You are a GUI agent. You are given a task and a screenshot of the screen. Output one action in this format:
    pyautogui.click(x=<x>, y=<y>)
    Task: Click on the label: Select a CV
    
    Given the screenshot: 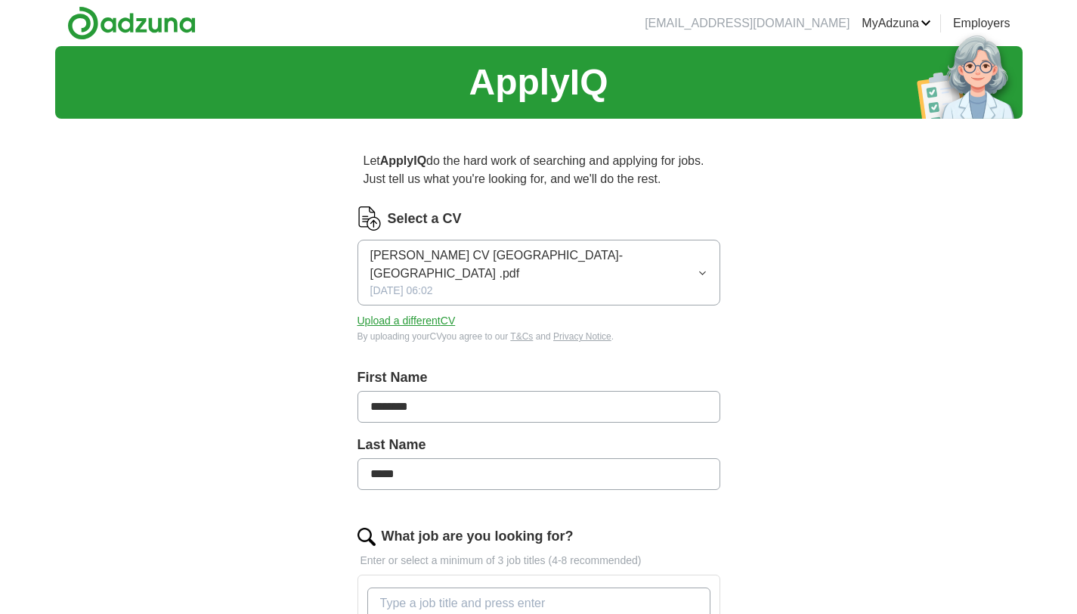 What is the action you would take?
    pyautogui.click(x=425, y=219)
    